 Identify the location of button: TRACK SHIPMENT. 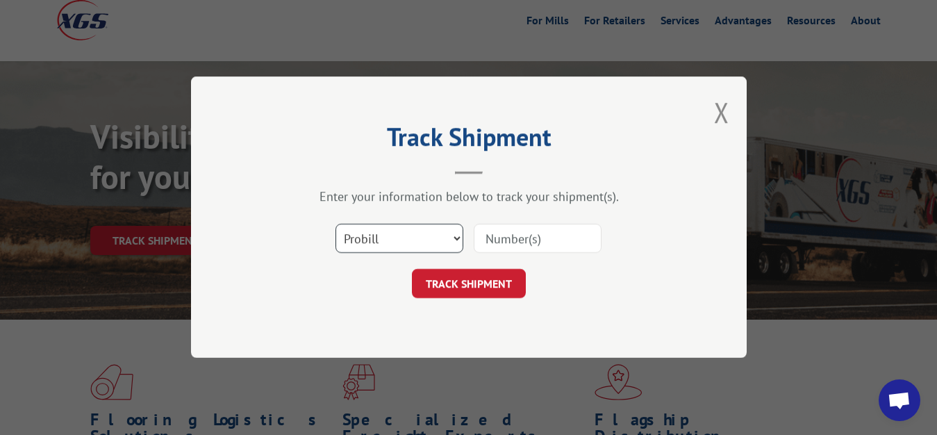
(469, 284).